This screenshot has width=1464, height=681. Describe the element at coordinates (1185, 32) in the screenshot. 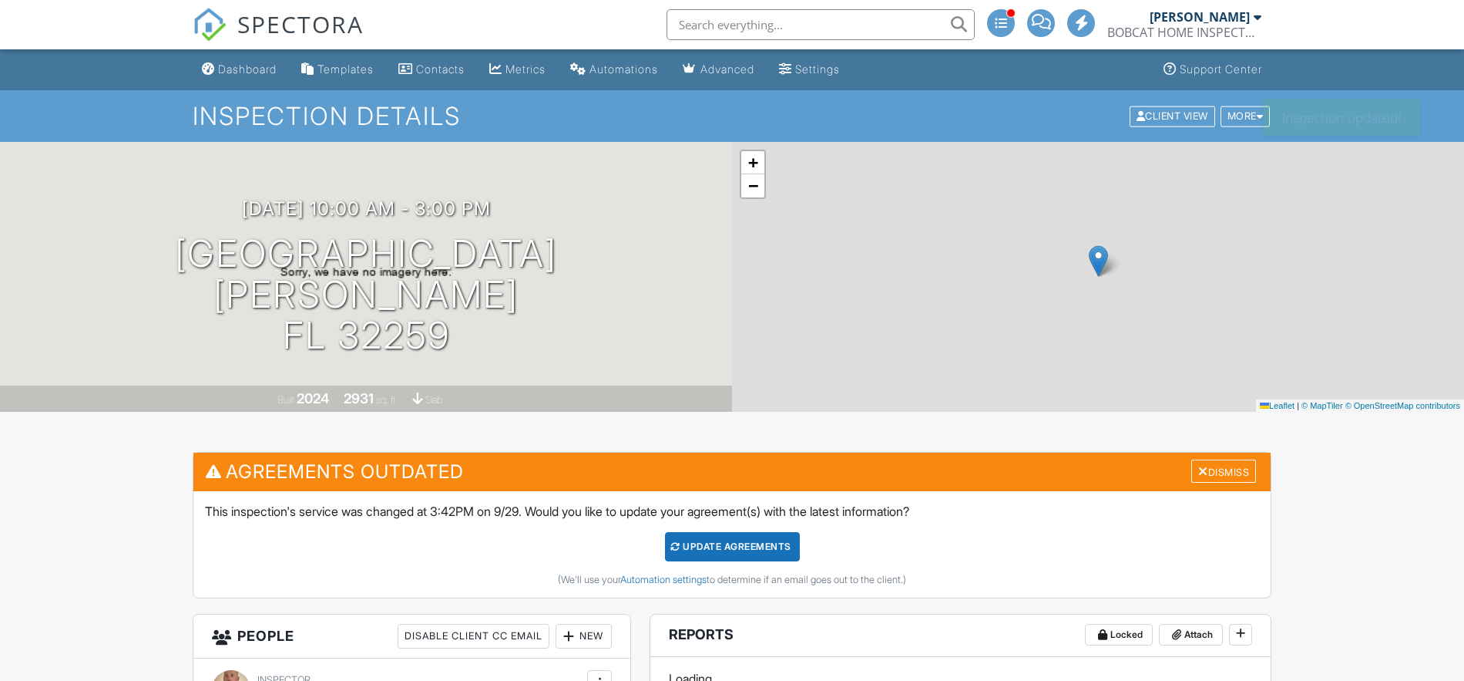

I see `div: BOBCAT HOME INSPECTOR` at that location.